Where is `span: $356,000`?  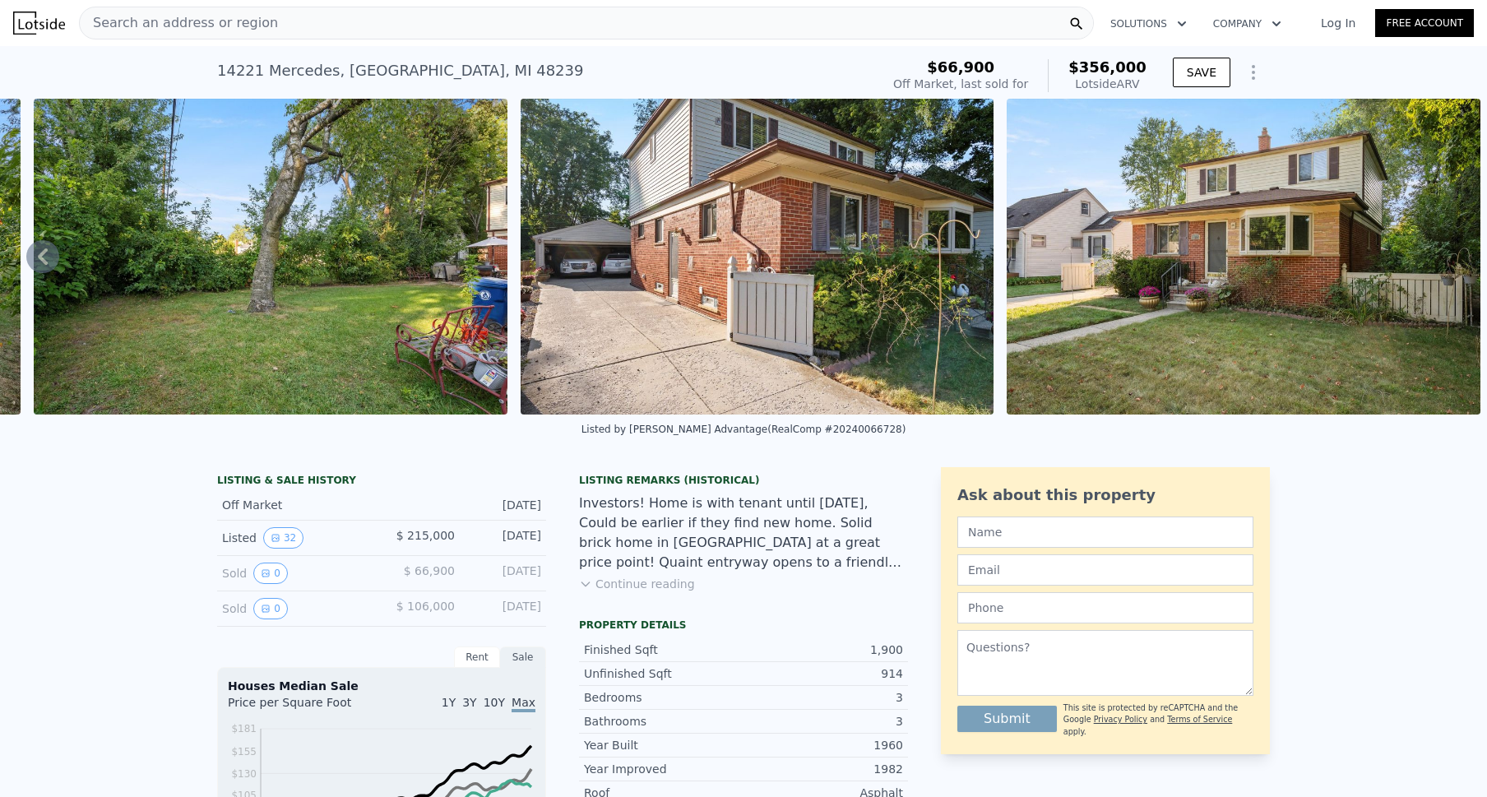 span: $356,000 is located at coordinates (1107, 67).